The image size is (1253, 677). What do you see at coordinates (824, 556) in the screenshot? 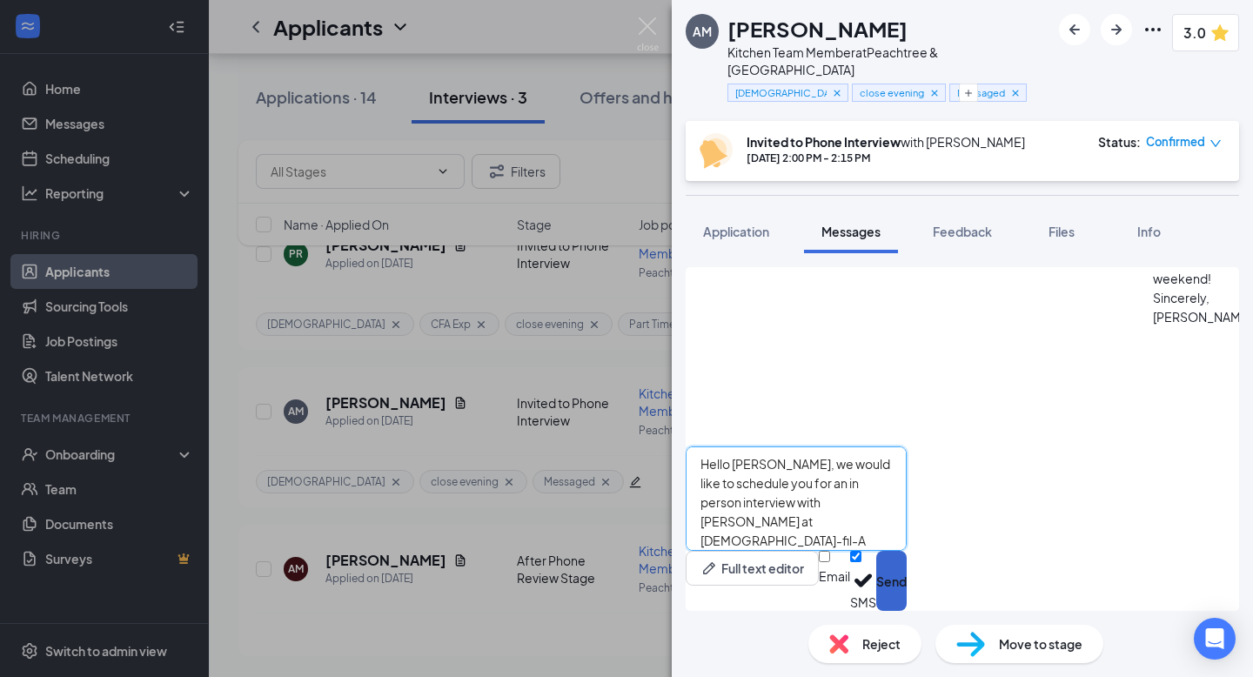
I see `input: Email` at bounding box center [824, 556].